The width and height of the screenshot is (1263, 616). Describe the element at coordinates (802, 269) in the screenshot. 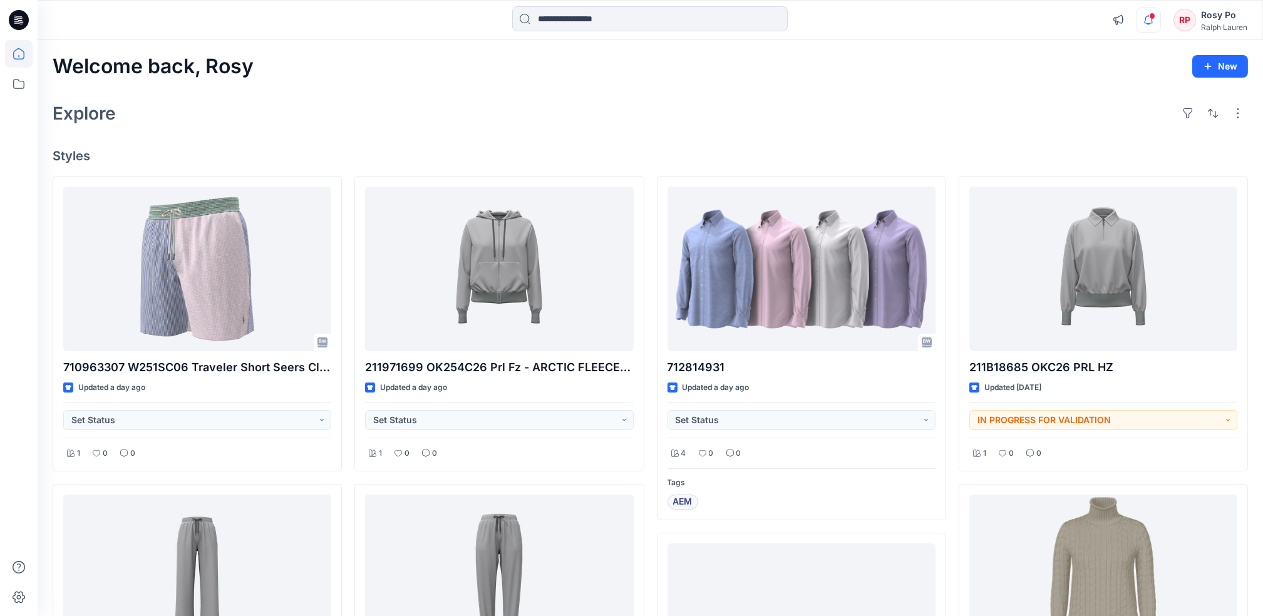

I see `a: 712814931` at that location.